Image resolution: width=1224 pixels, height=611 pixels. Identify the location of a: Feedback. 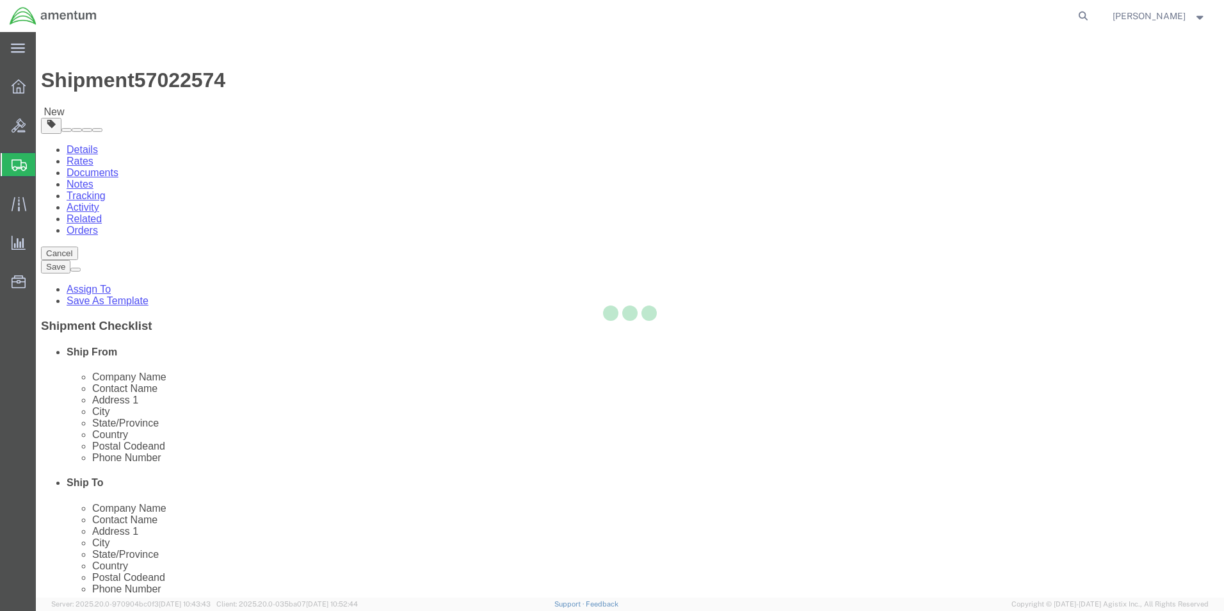
(602, 604).